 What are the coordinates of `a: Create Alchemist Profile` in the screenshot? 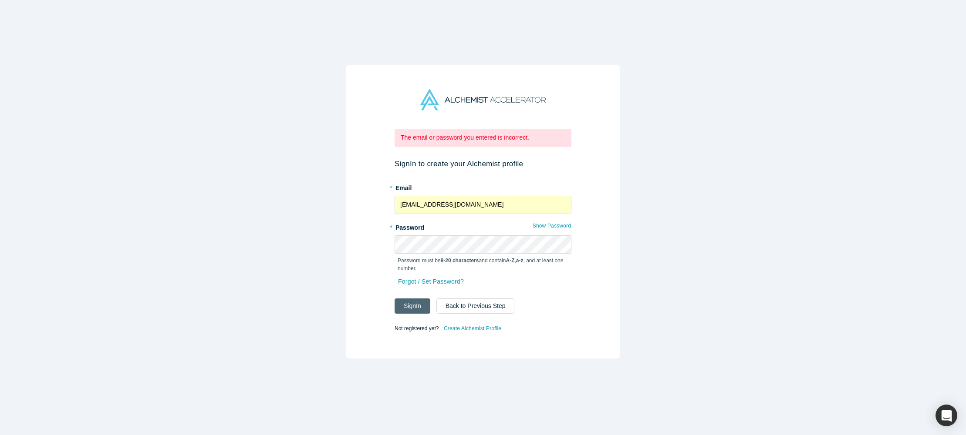 It's located at (472, 329).